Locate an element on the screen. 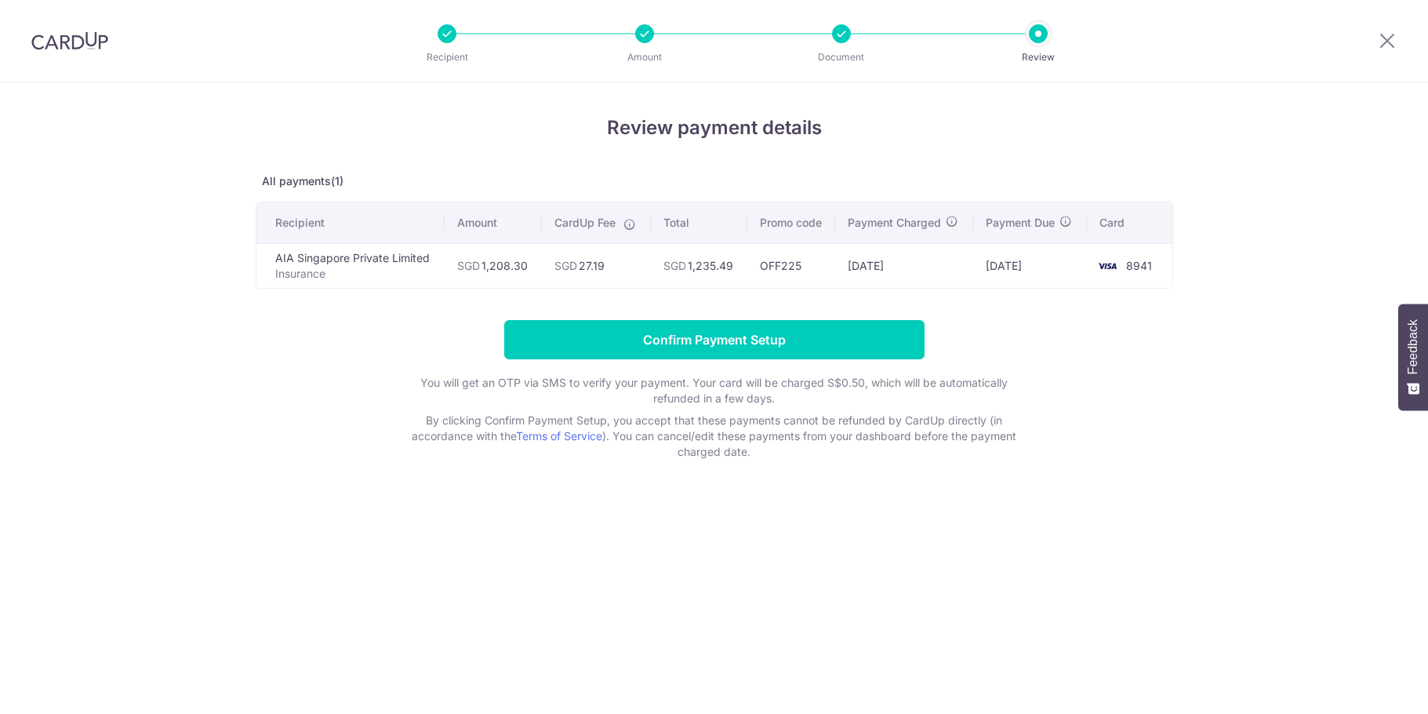 The image size is (1428, 714). td: AIA Singapore Private Limited is located at coordinates (351, 265).